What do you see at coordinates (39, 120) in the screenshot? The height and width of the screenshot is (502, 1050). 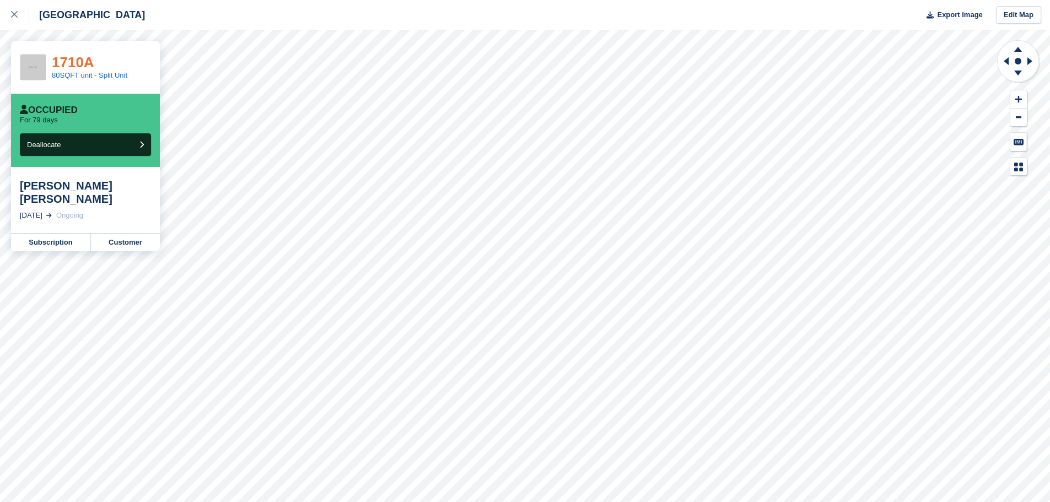 I see `p: For 79 days` at bounding box center [39, 120].